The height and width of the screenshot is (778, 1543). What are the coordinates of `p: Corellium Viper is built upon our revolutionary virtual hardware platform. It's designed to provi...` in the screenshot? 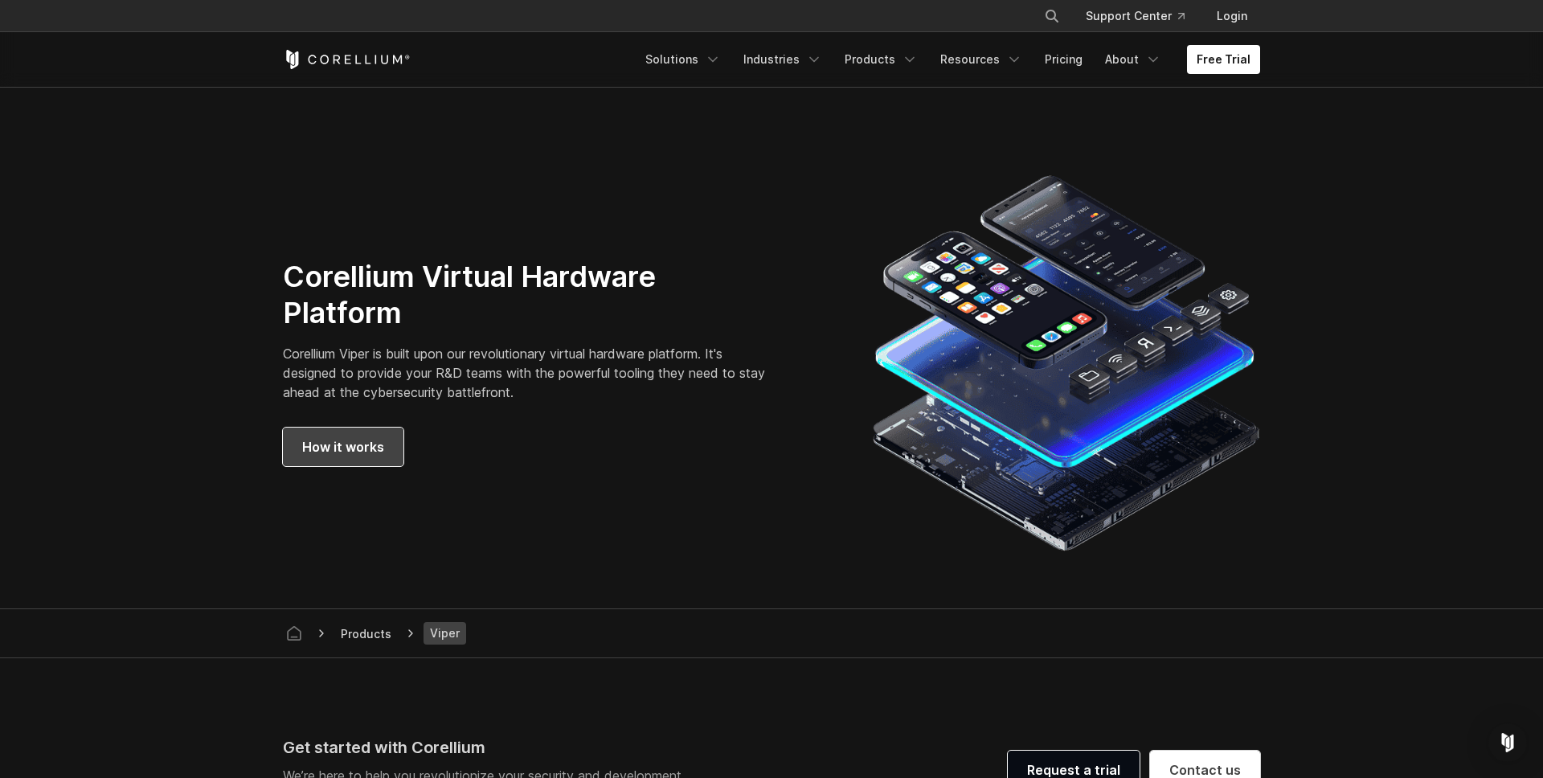 It's located at (530, 373).